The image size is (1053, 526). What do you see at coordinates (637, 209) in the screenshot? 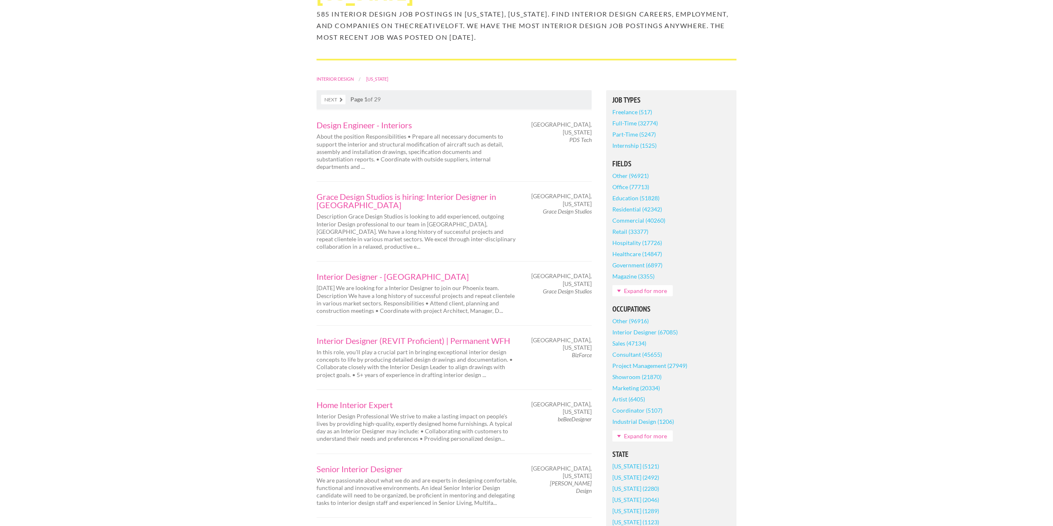
I see `a: Residential (42342)` at bounding box center [637, 209].